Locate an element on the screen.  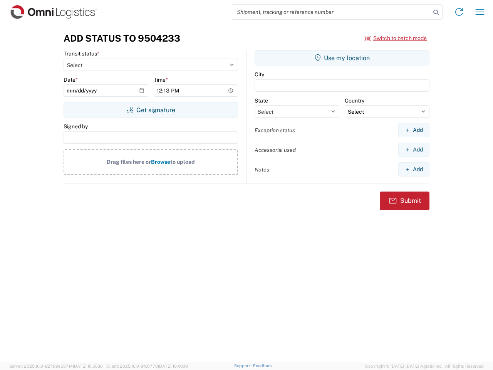
label: Exception status is located at coordinates (275, 130).